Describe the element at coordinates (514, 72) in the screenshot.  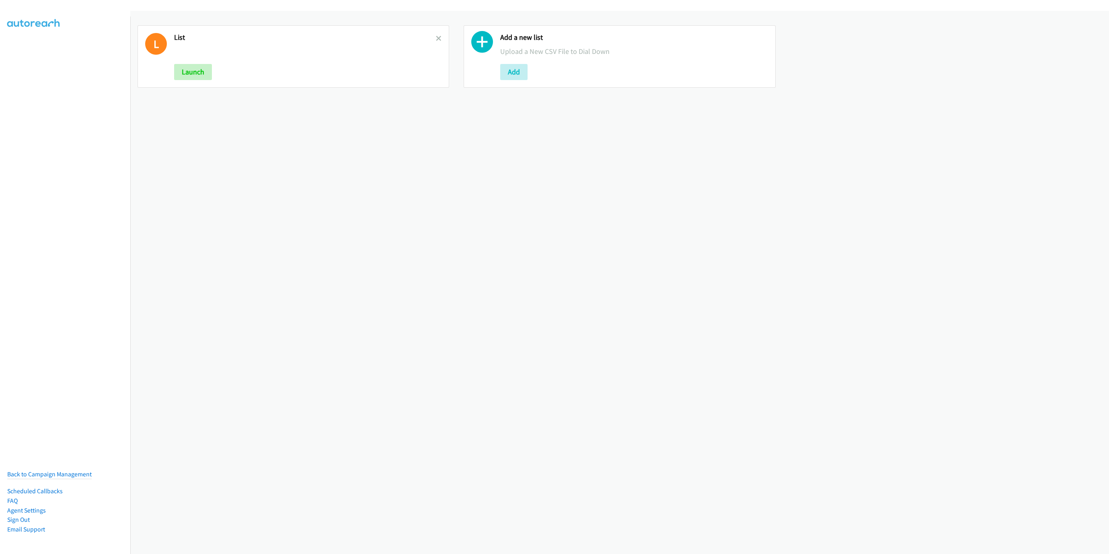
I see `button: Add` at that location.